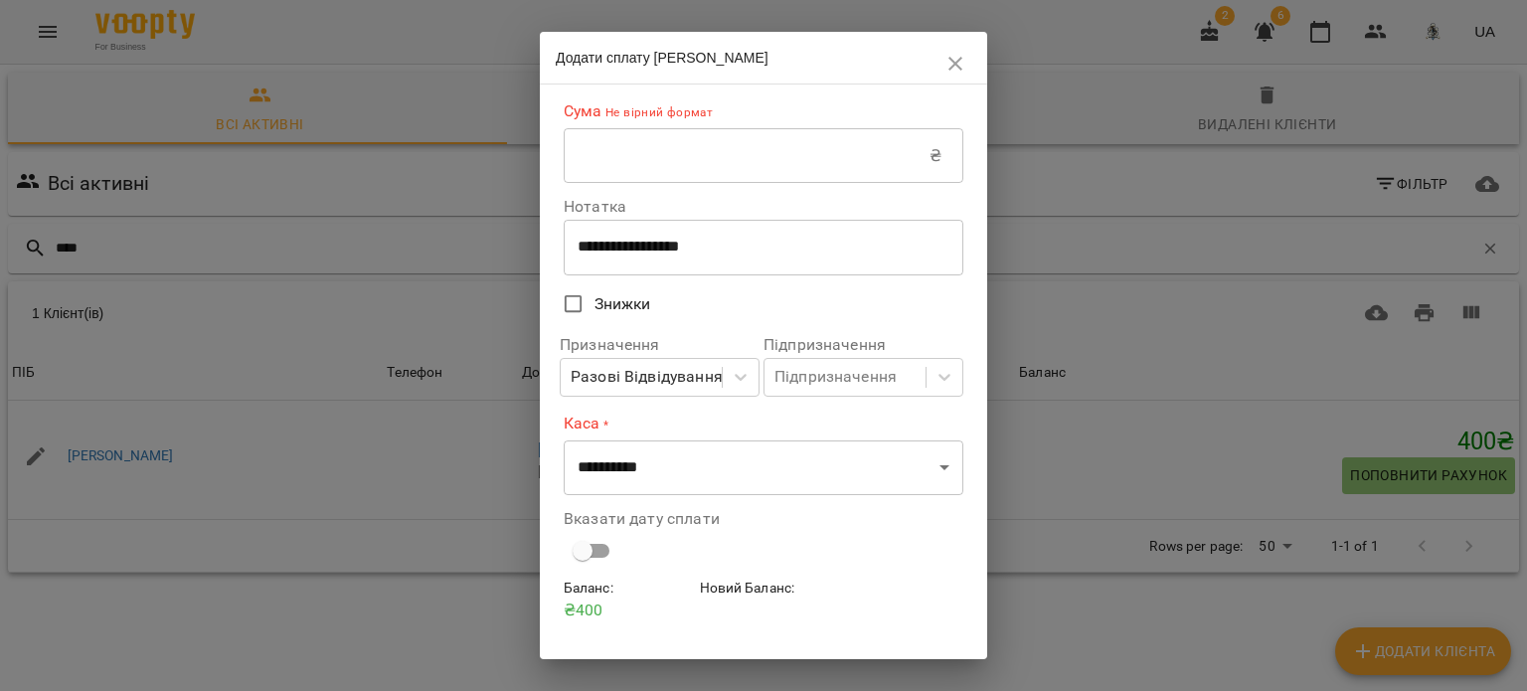 This screenshot has width=1527, height=691. I want to click on h6: Баланс :, so click(627, 589).